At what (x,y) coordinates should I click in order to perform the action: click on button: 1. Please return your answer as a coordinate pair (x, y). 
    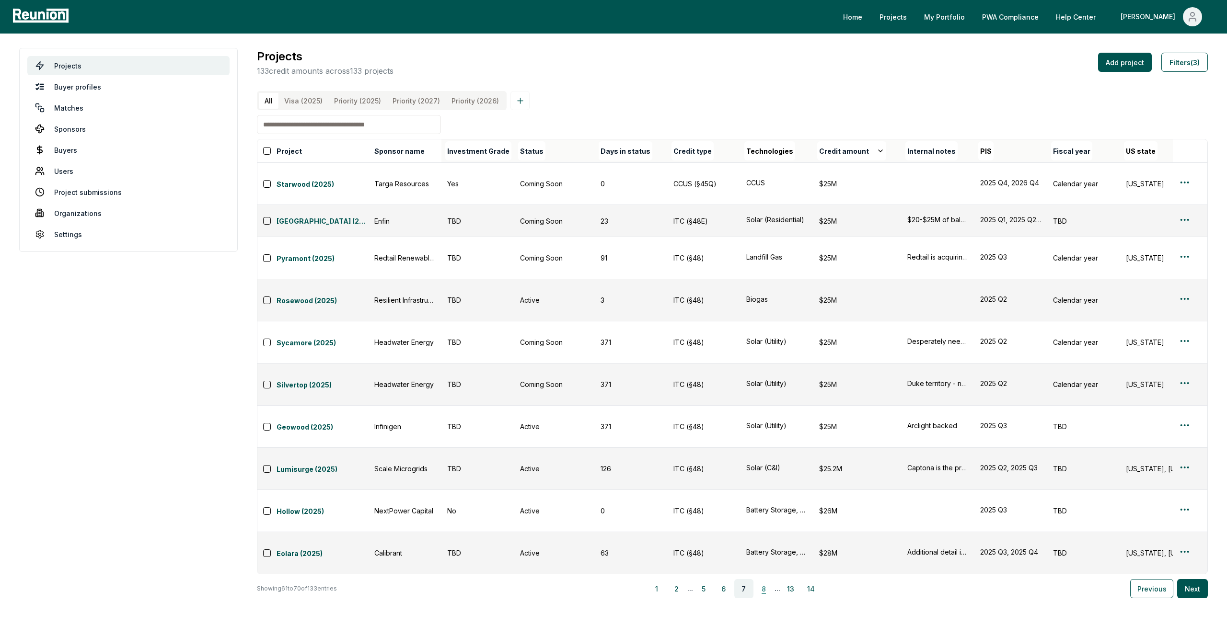
    Looking at the image, I should click on (657, 589).